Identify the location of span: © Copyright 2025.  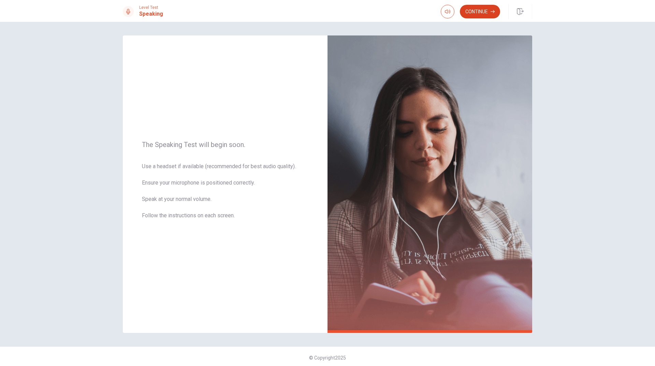
(327, 358).